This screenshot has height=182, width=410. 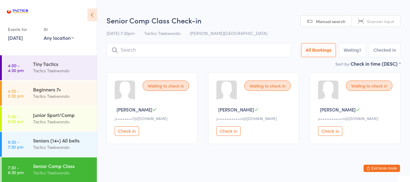 What do you see at coordinates (16, 170) in the screenshot?
I see `time: 7:30 - 8:30 pm` at bounding box center [16, 170].